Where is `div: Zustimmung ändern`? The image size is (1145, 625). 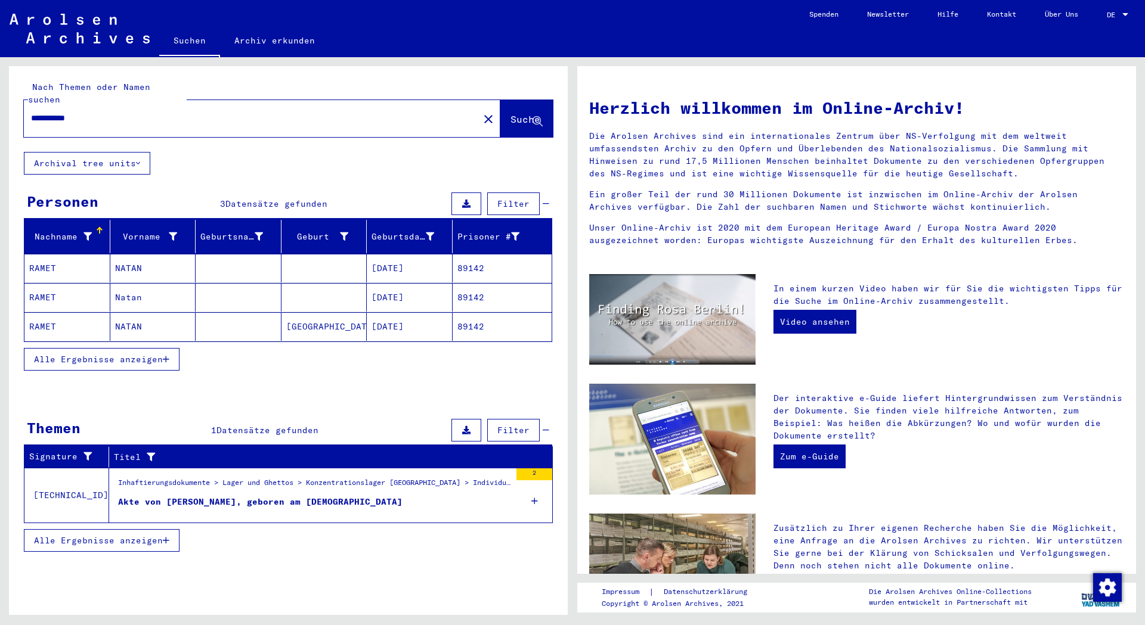
div: Zustimmung ändern is located at coordinates (1107, 587).